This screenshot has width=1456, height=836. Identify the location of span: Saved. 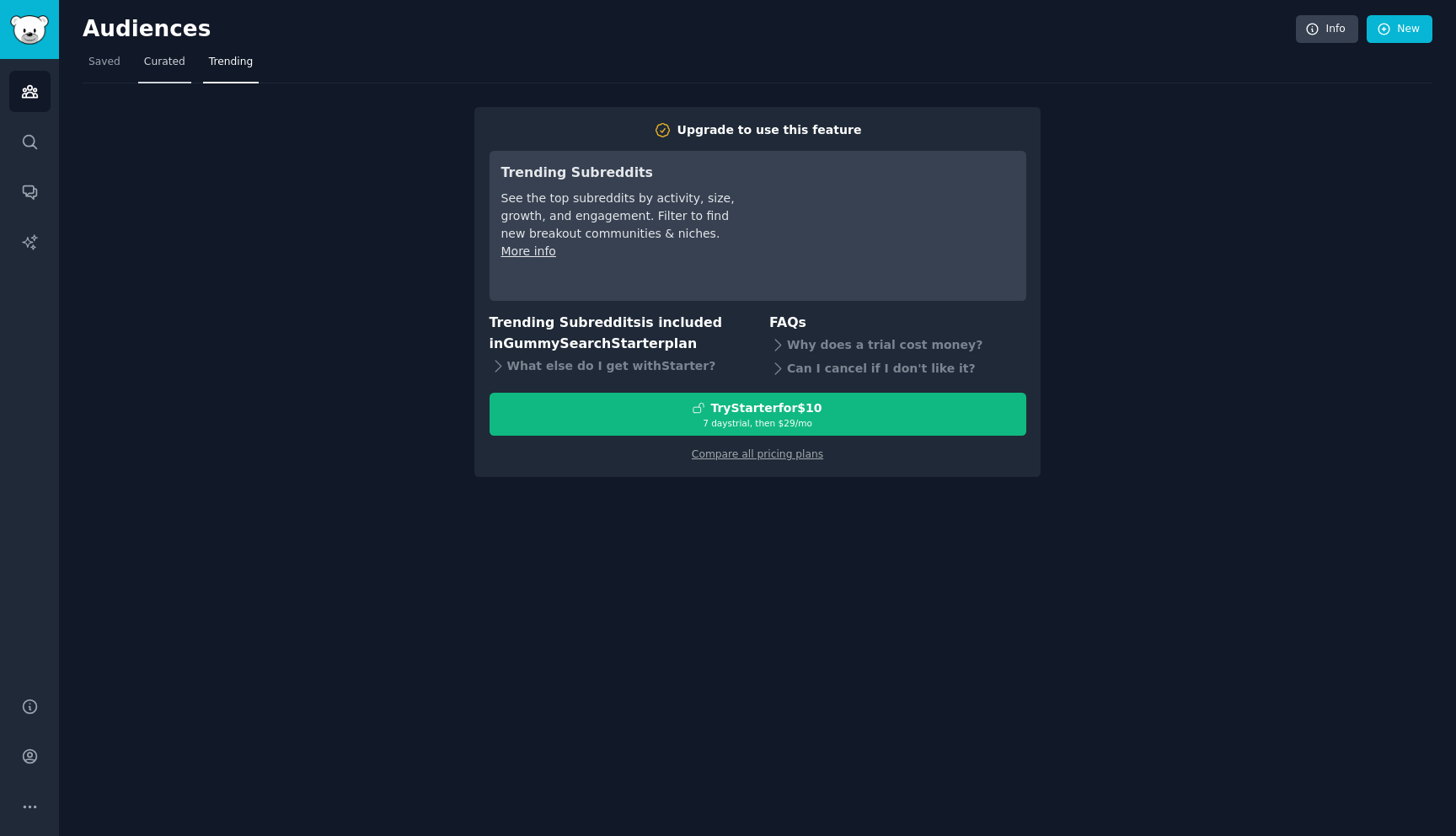
(104, 62).